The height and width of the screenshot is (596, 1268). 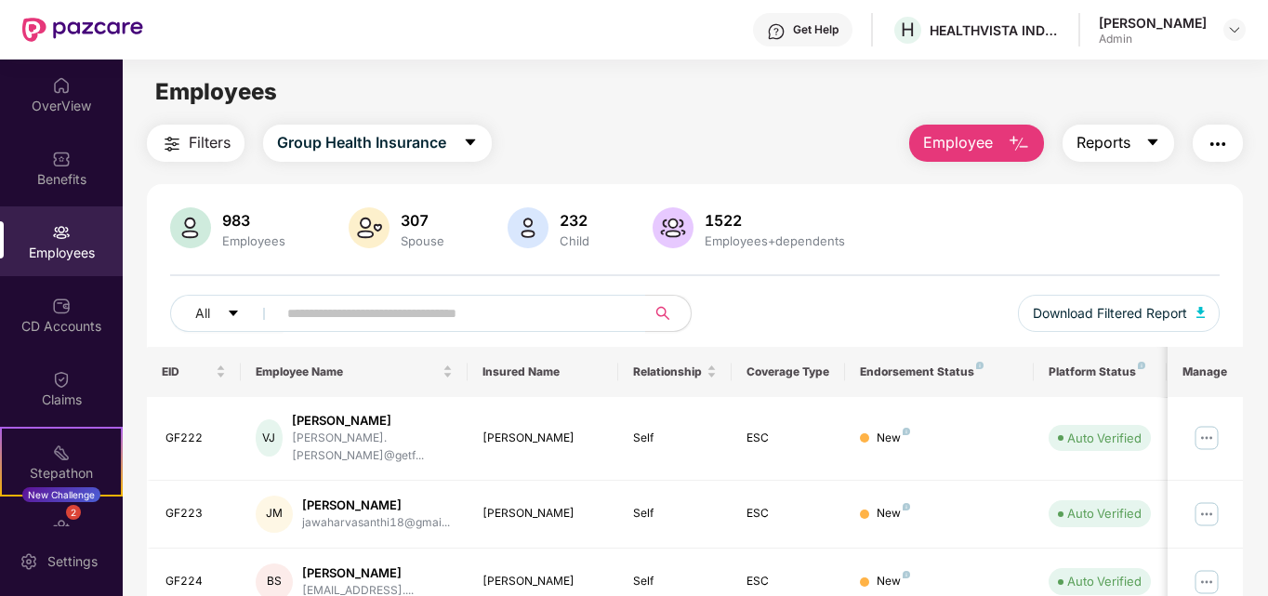 I want to click on span: Employee Name, so click(x=347, y=372).